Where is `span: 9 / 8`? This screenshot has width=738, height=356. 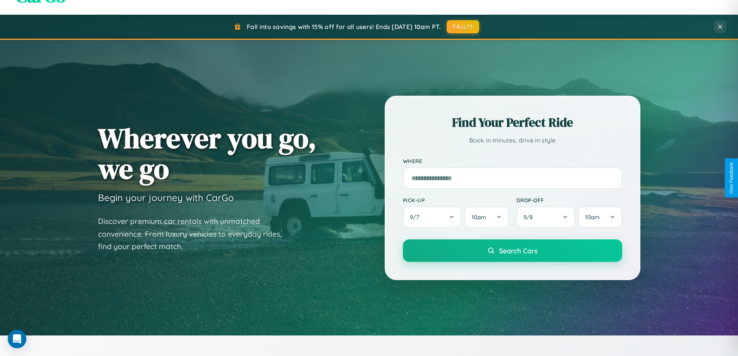 span: 9 / 8 is located at coordinates (530, 217).